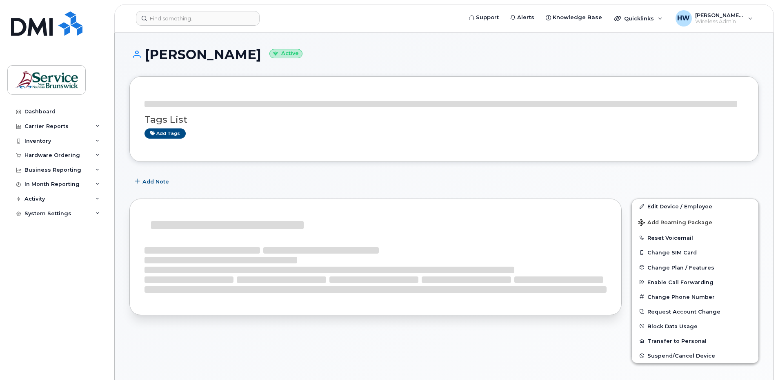 The image size is (778, 380). Describe the element at coordinates (695, 268) in the screenshot. I see `button: Change Plan / Features` at that location.